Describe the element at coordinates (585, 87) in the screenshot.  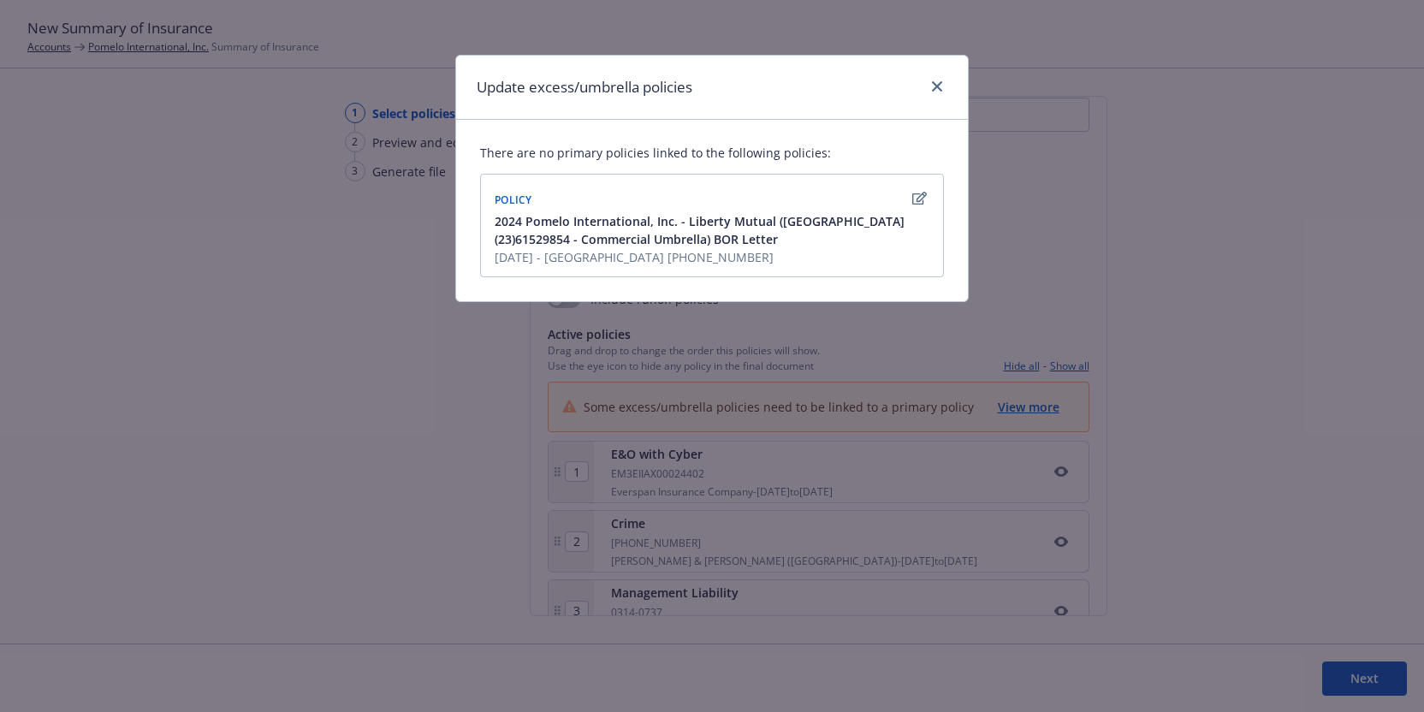
I see `h1: Update excess/umbrella policies` at that location.